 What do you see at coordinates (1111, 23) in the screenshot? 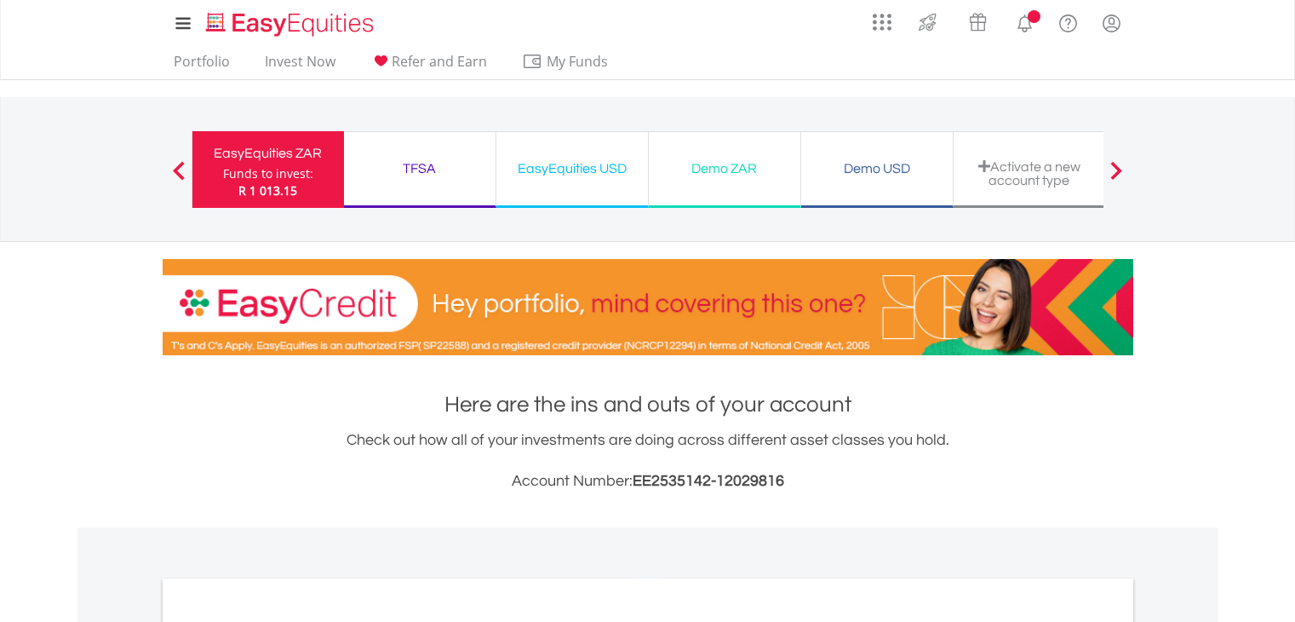
I see `a: My Profile` at bounding box center [1111, 23].